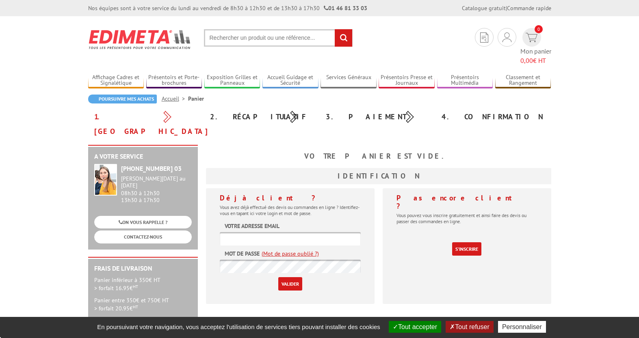  Describe the element at coordinates (143, 305) in the screenshot. I see `p: Panier entre 350€ et 750€ HT` at that location.